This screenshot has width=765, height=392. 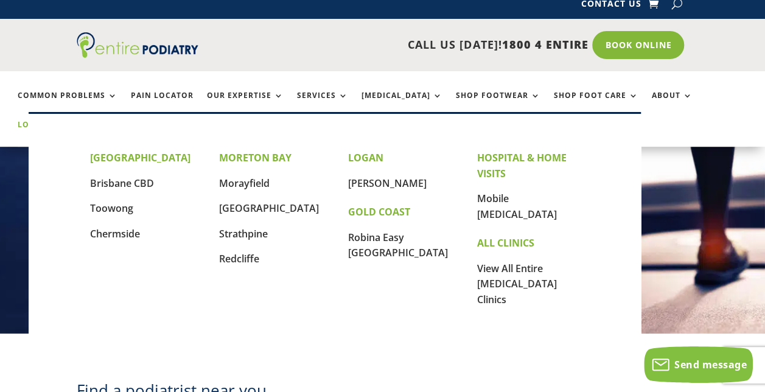 I want to click on a: Entire Podiatry, so click(x=137, y=54).